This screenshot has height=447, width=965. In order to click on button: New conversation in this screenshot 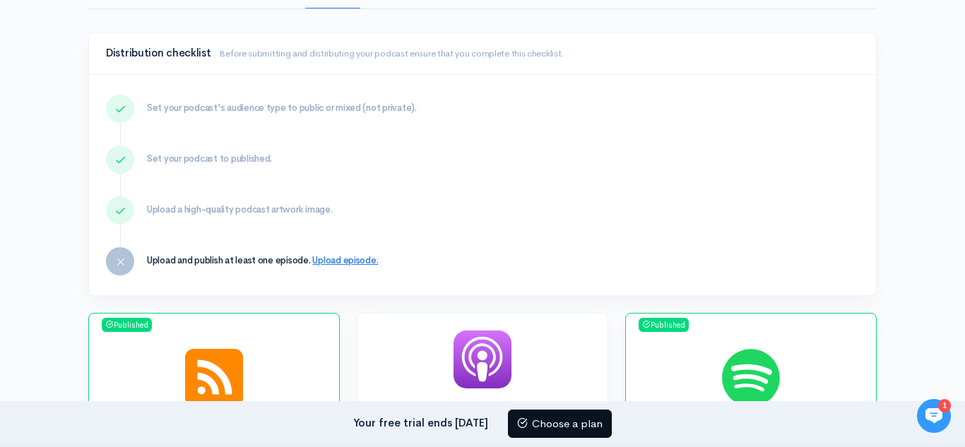, I will do `click(141, 201)`.